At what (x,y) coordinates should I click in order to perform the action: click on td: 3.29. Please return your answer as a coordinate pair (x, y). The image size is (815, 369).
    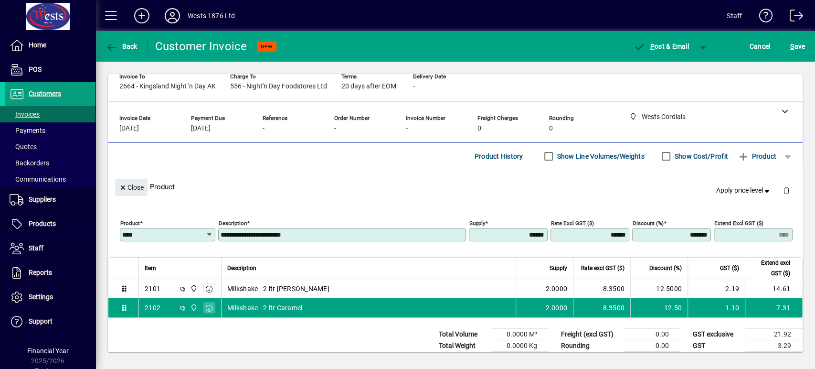
    Looking at the image, I should click on (774, 346).